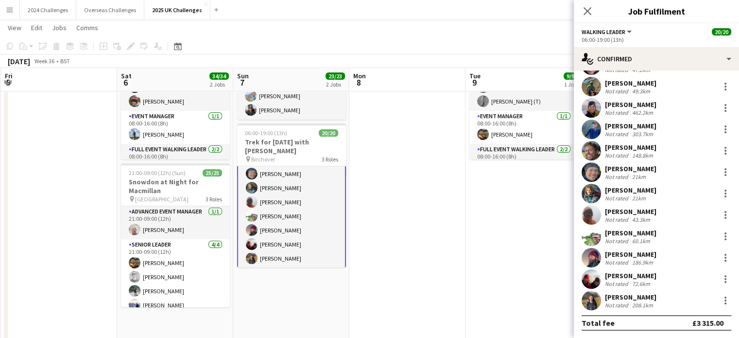 Image resolution: width=739 pixels, height=338 pixels. What do you see at coordinates (59, 28) in the screenshot?
I see `a: Jobs` at bounding box center [59, 28].